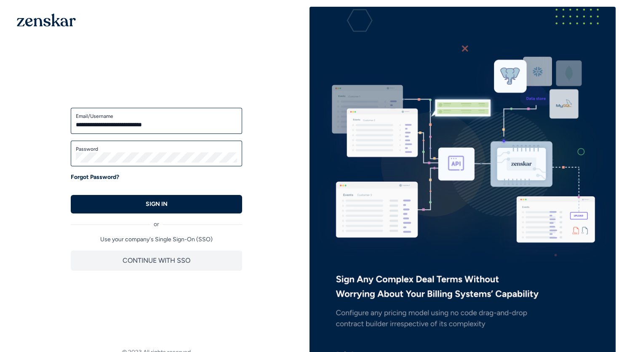 The width and height of the screenshot is (619, 352). What do you see at coordinates (156, 261) in the screenshot?
I see `button: CONTINUE WITH SSO` at bounding box center [156, 261].